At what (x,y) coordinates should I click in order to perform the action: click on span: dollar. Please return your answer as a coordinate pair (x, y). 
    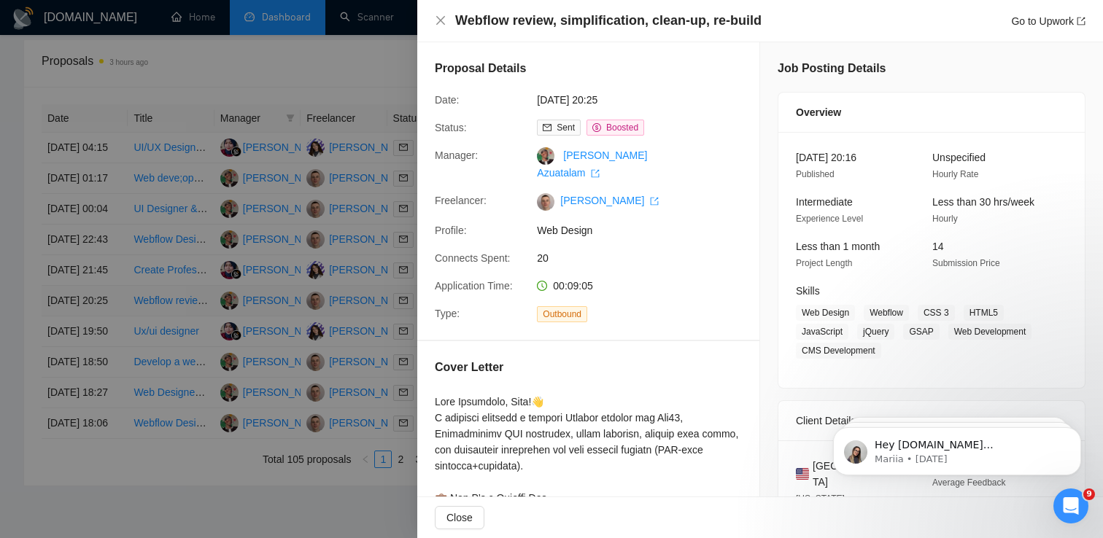
    Looking at the image, I should click on (597, 128).